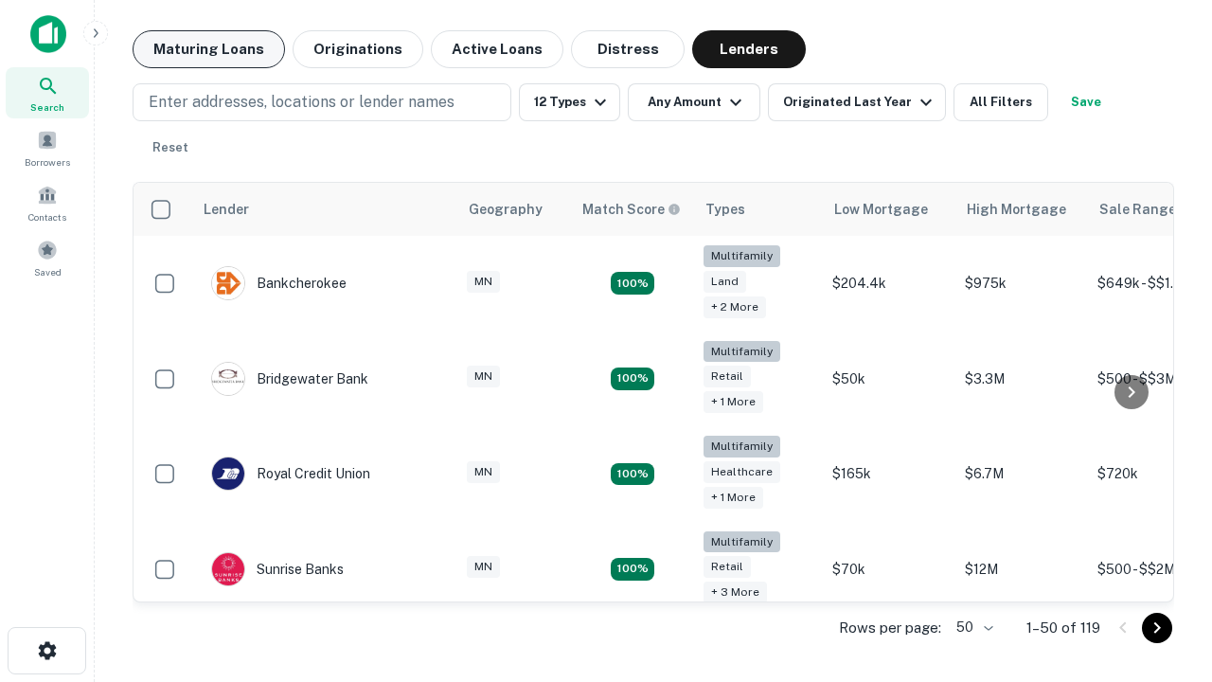 The image size is (1212, 682). I want to click on img: capitalize-icon.png, so click(48, 34).